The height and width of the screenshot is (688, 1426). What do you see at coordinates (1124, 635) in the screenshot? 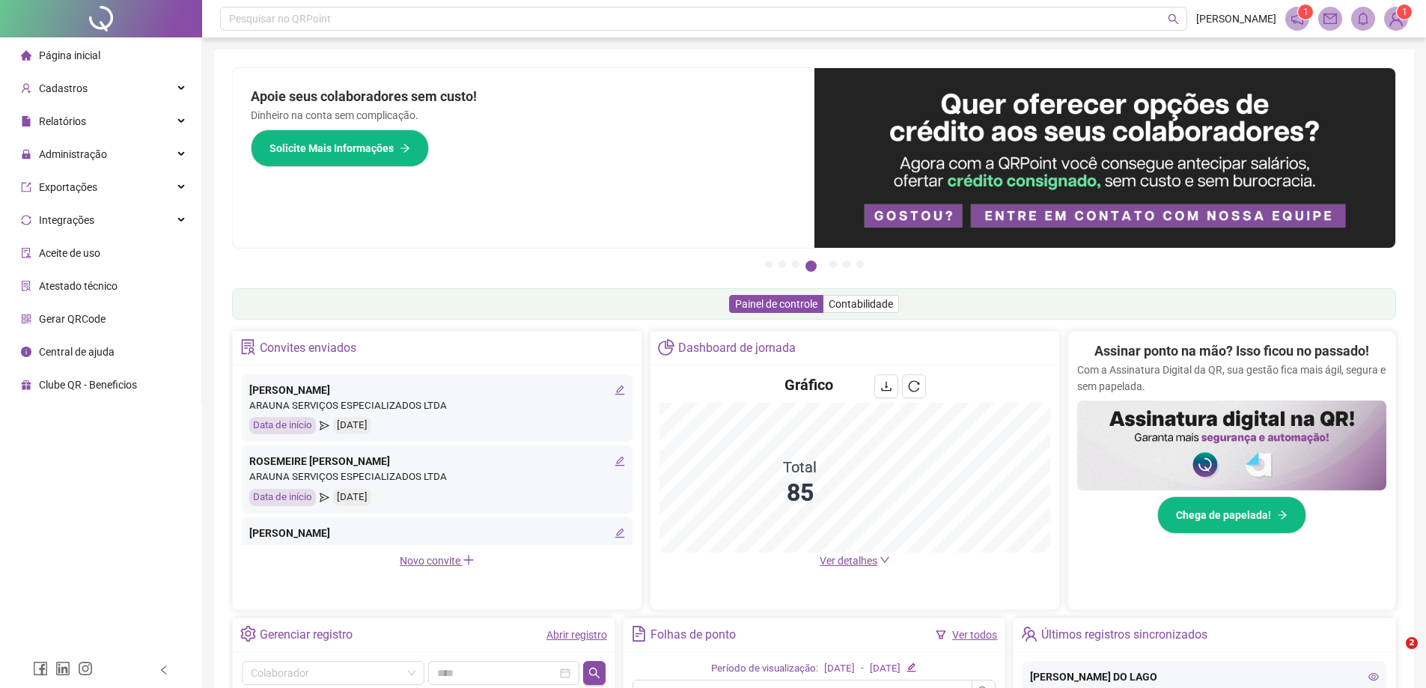
I see `div: Últimos registros sincronizados` at bounding box center [1124, 635].